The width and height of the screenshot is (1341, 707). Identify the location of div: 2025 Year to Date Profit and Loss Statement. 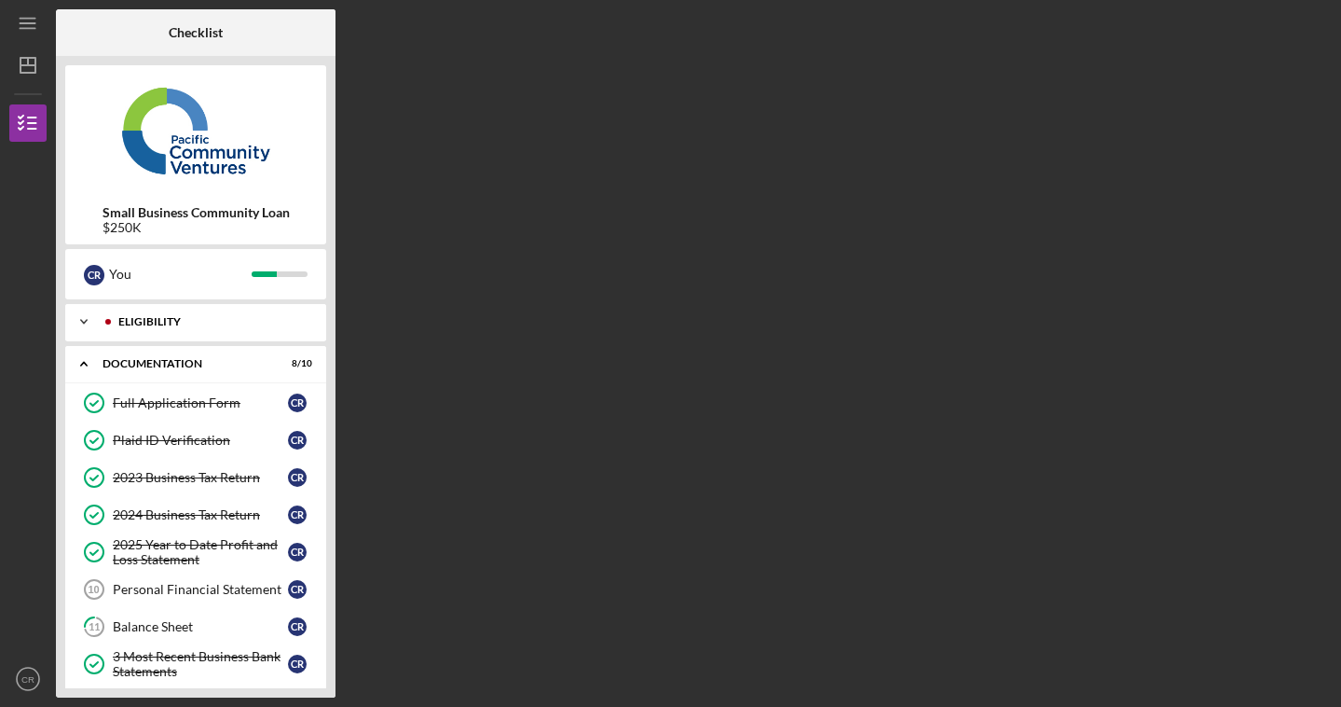
(200, 552).